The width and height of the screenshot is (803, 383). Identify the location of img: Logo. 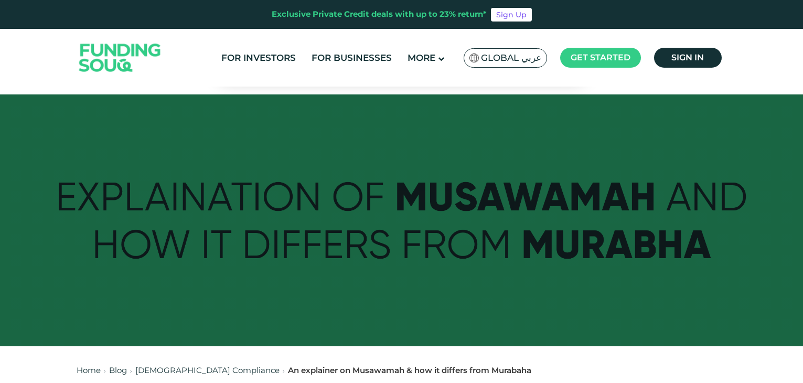
(120, 58).